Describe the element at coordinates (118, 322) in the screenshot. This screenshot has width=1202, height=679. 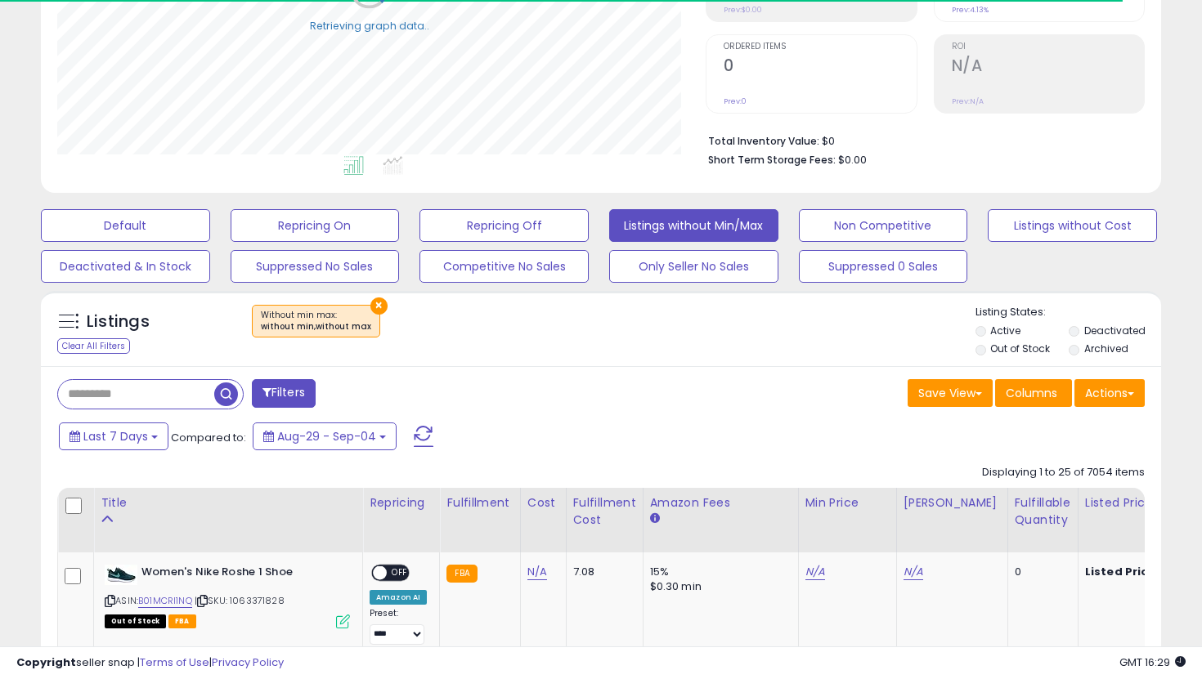
I see `h5: Listings` at that location.